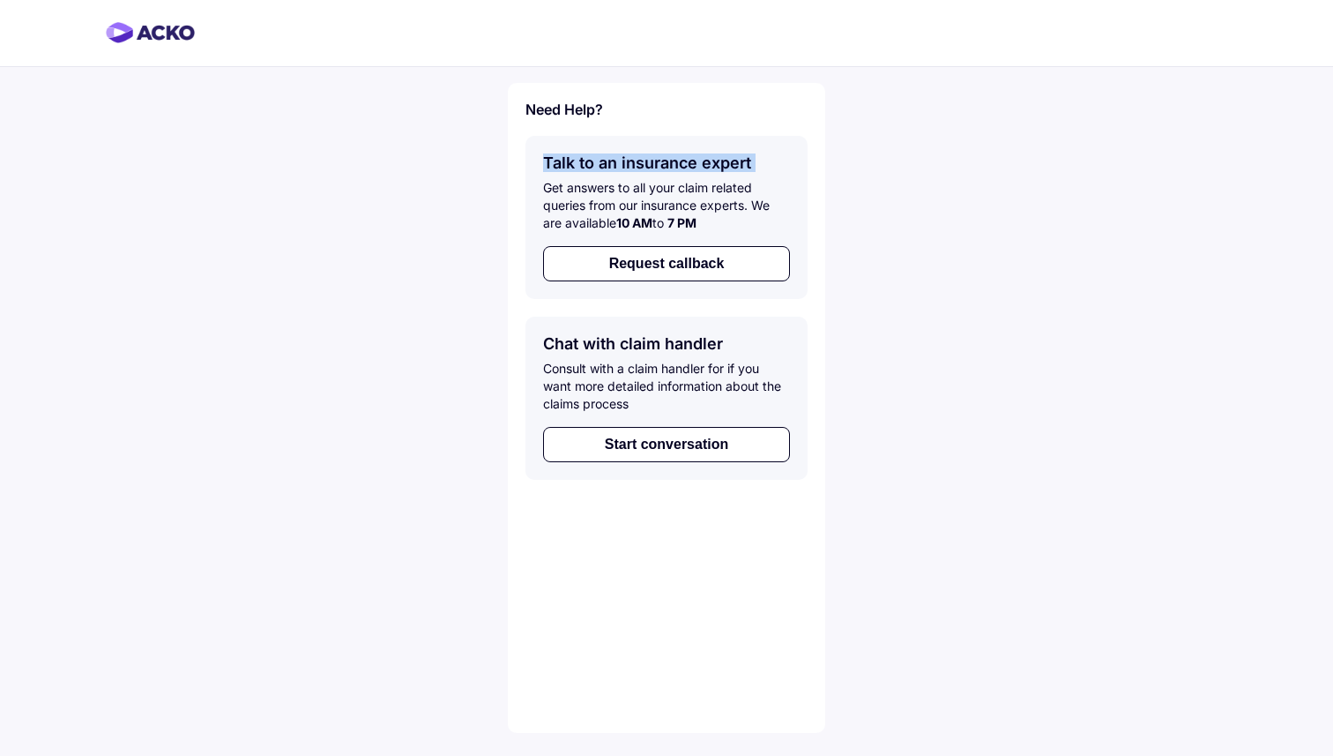  I want to click on div: Get answers to all your claim related queries from our insurance experts. We are available to, so click(667, 205).